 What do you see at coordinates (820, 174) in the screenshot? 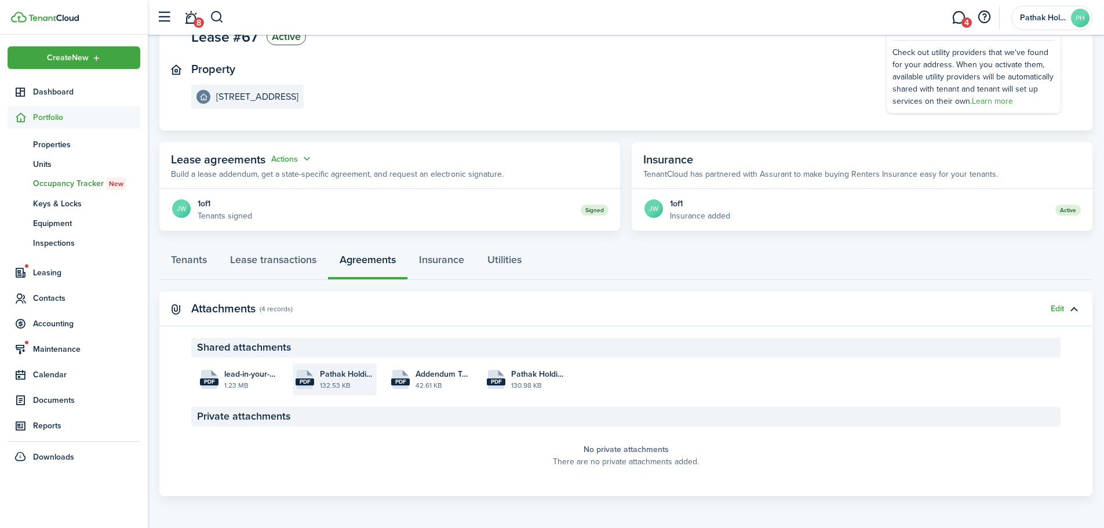
I see `p: TenantCloud has partnered with Assurant to make buying Renters Insurance easy for your tenants.` at bounding box center [820, 174].